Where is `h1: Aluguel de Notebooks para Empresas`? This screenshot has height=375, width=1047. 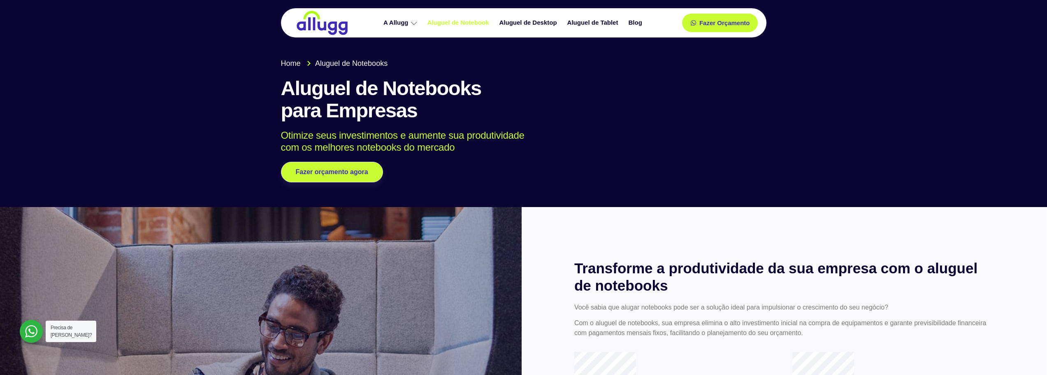 h1: Aluguel de Notebooks para Empresas is located at coordinates (524, 100).